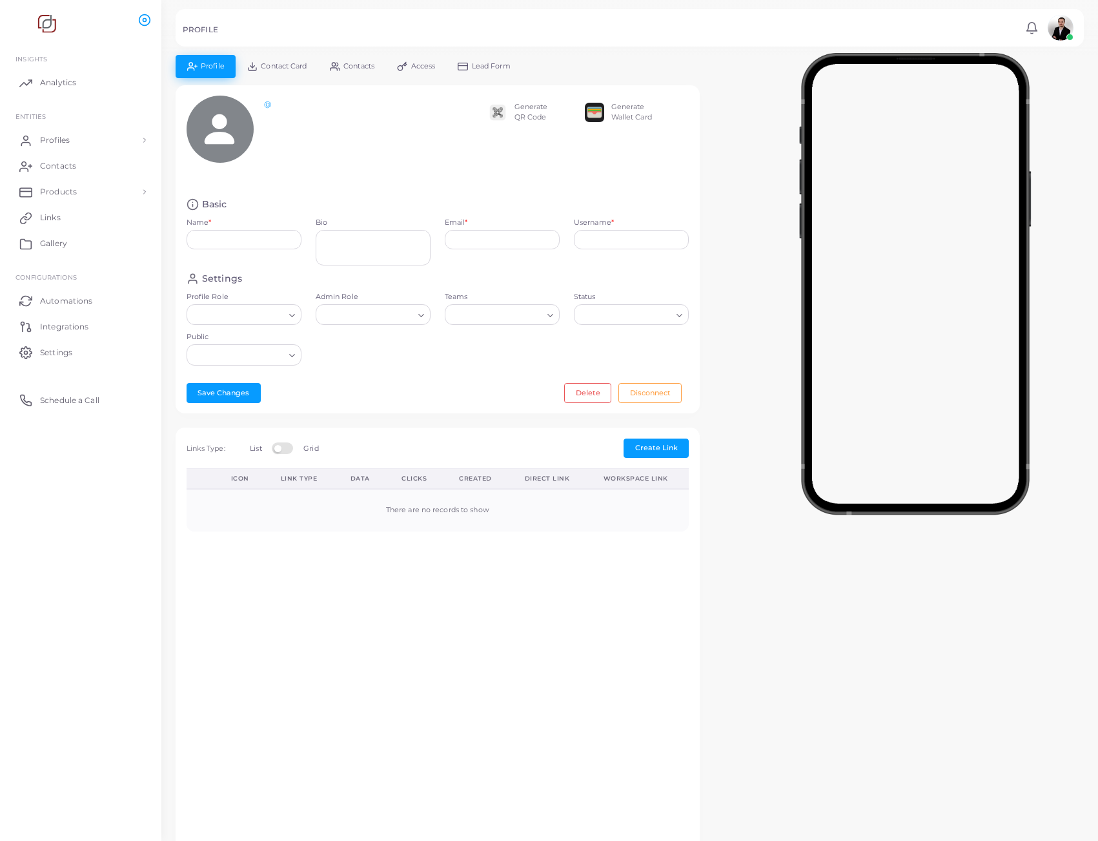 The image size is (1098, 841). Describe the element at coordinates (47, 24) in the screenshot. I see `a: logo` at that location.